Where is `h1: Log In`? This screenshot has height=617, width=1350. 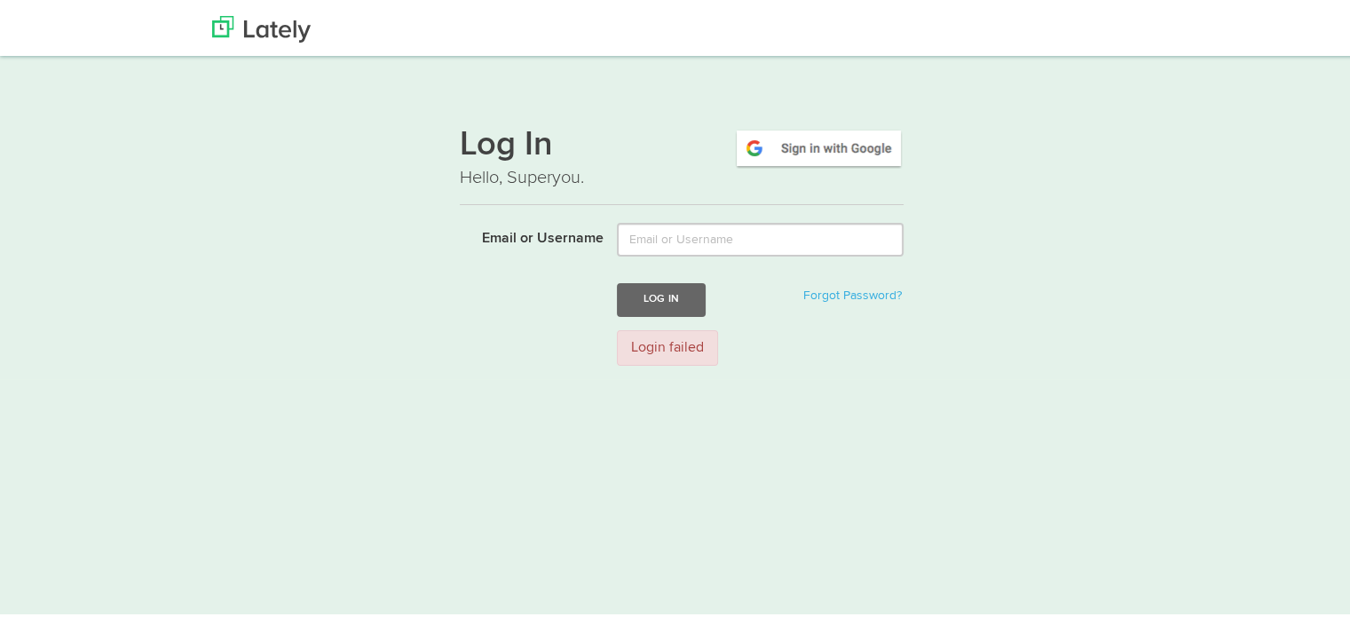 h1: Log In is located at coordinates (682, 144).